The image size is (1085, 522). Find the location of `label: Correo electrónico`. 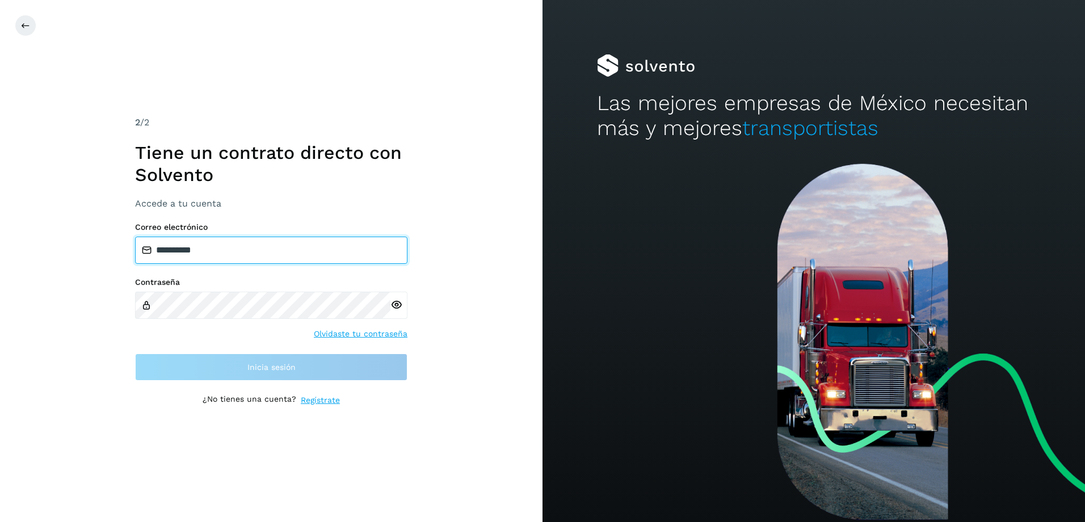

label: Correo electrónico is located at coordinates (271, 227).